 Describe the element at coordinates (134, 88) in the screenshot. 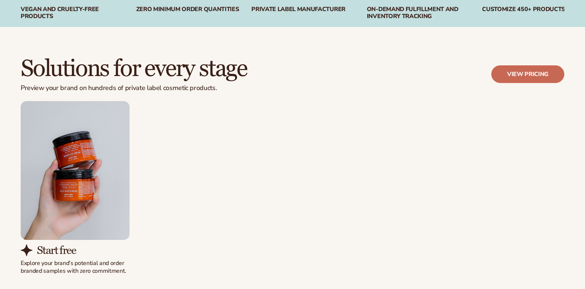

I see `p: Preview your brand on hundreds of private label cosmetic products.` at that location.